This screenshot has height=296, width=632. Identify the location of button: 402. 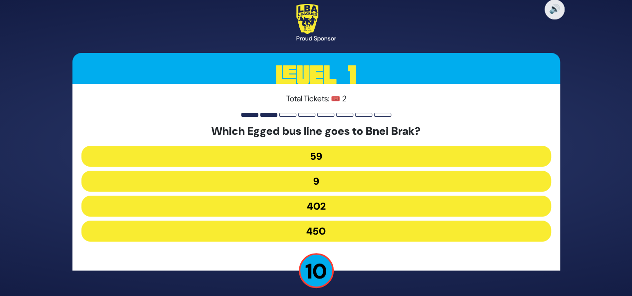
(316, 206).